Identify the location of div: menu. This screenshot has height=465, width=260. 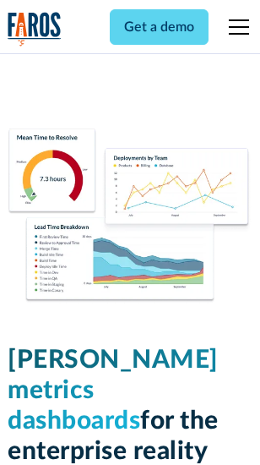
(236, 27).